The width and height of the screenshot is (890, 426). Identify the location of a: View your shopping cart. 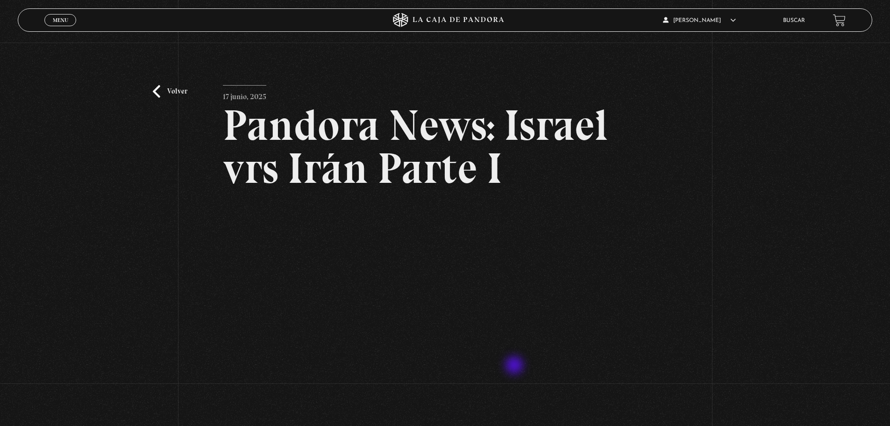
(839, 20).